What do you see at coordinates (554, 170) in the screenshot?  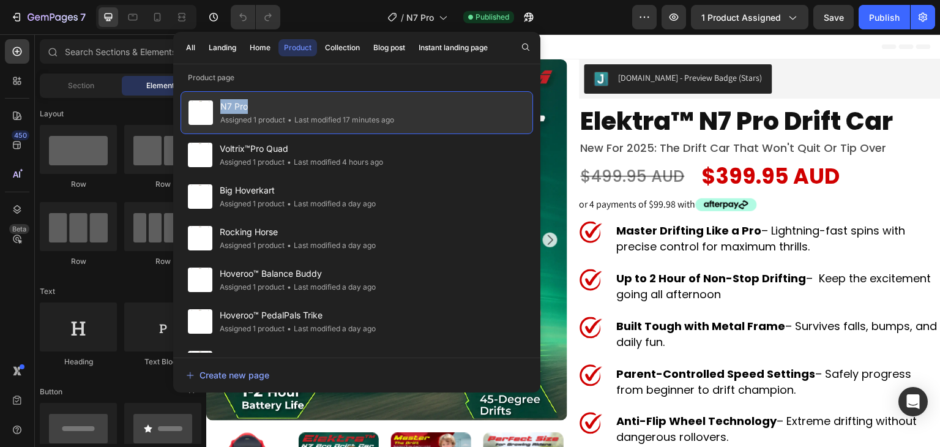 I see `span: or 4 payments of $99.98 with` at bounding box center [554, 170].